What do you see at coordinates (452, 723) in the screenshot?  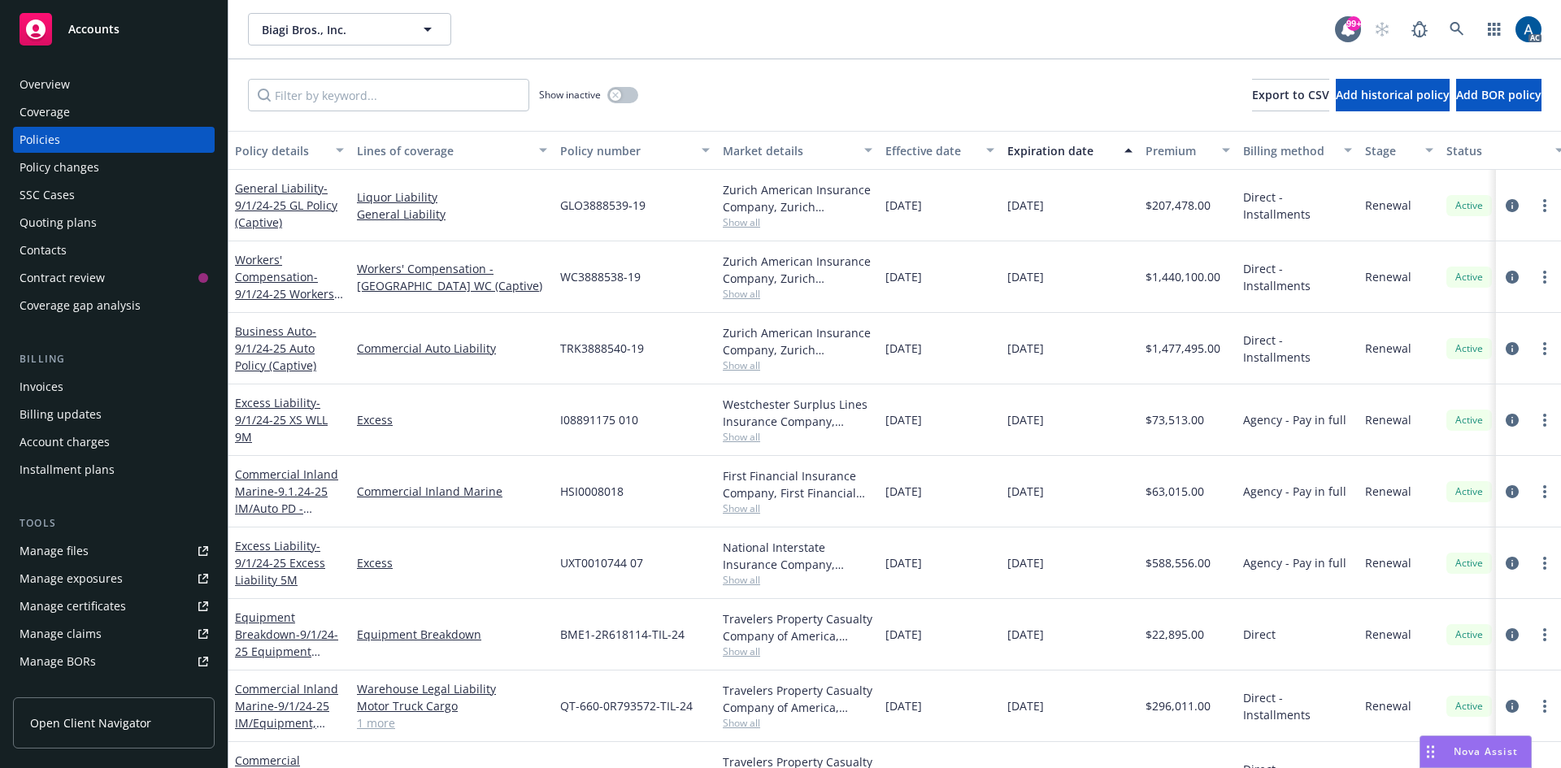 I see `a: 1 more` at bounding box center [452, 723].